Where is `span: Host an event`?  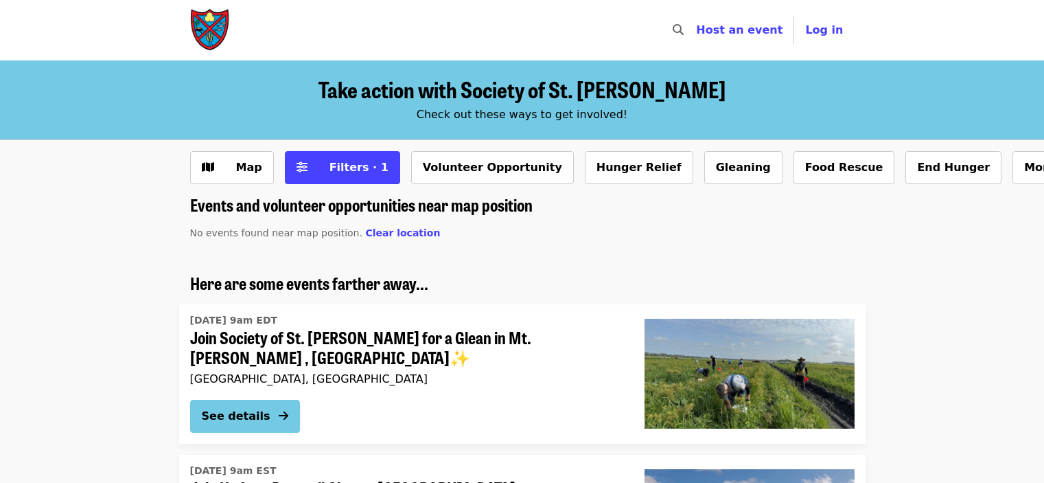
span: Host an event is located at coordinates (739, 30).